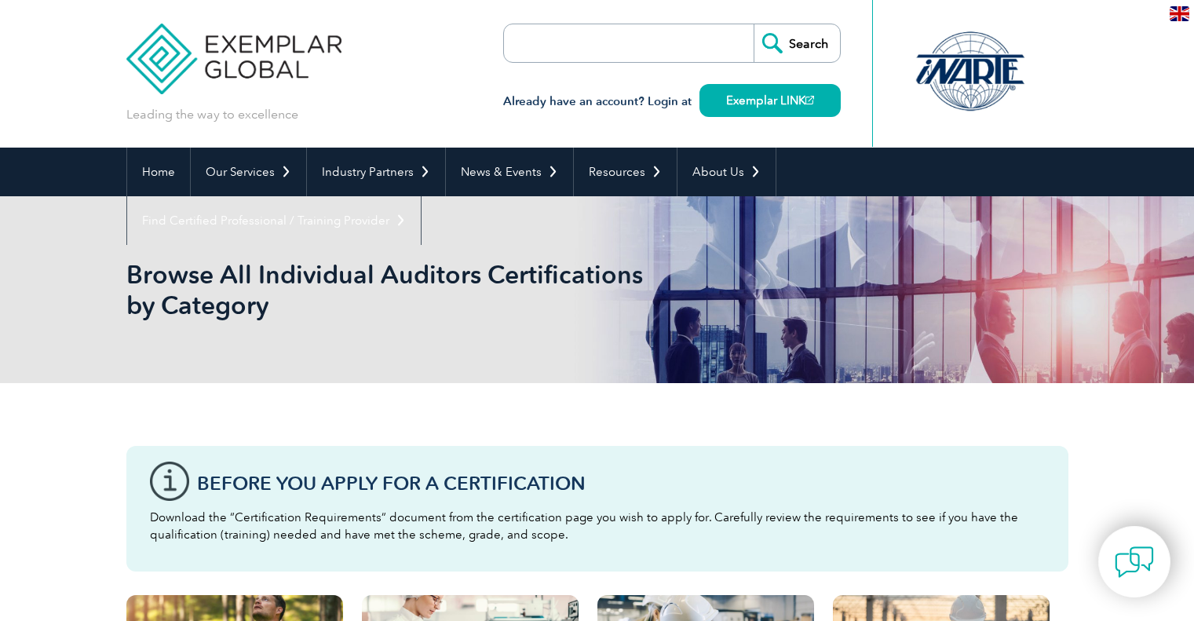  What do you see at coordinates (625, 172) in the screenshot?
I see `a: Resources` at bounding box center [625, 172].